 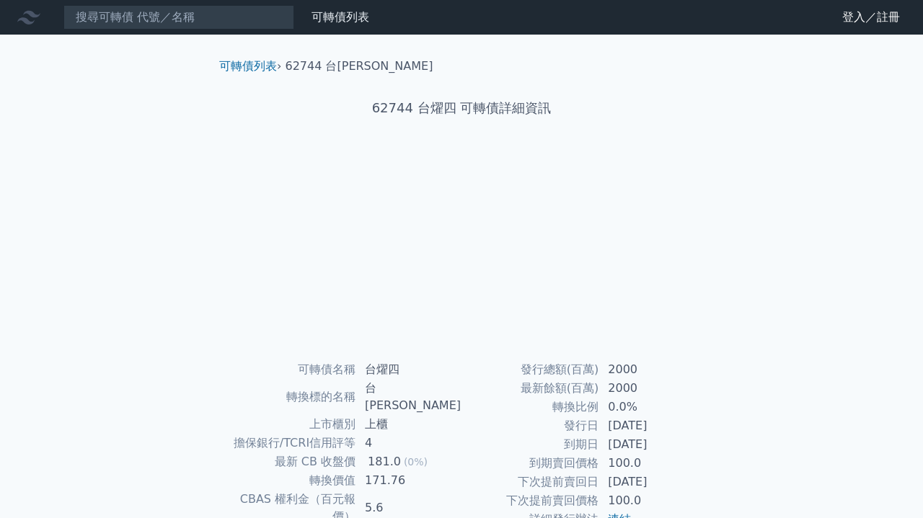 What do you see at coordinates (530, 482) in the screenshot?
I see `td: 下次提前賣回日` at bounding box center [530, 482].